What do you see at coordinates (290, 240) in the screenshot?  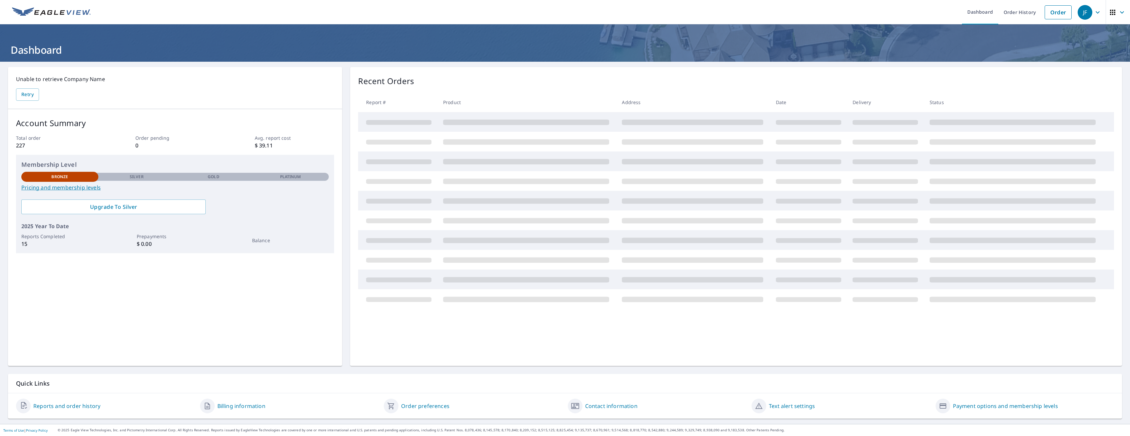 I see `p: Balance` at bounding box center [290, 240].